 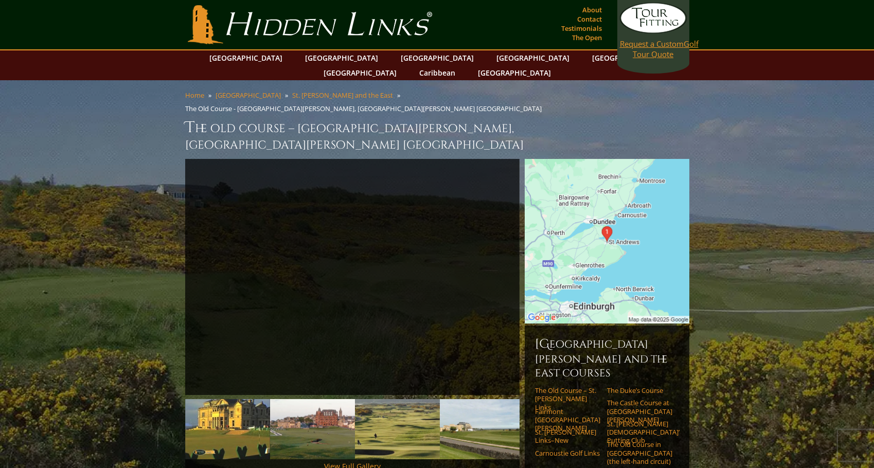 What do you see at coordinates (587, 38) in the screenshot?
I see `a: The Open` at bounding box center [587, 38].